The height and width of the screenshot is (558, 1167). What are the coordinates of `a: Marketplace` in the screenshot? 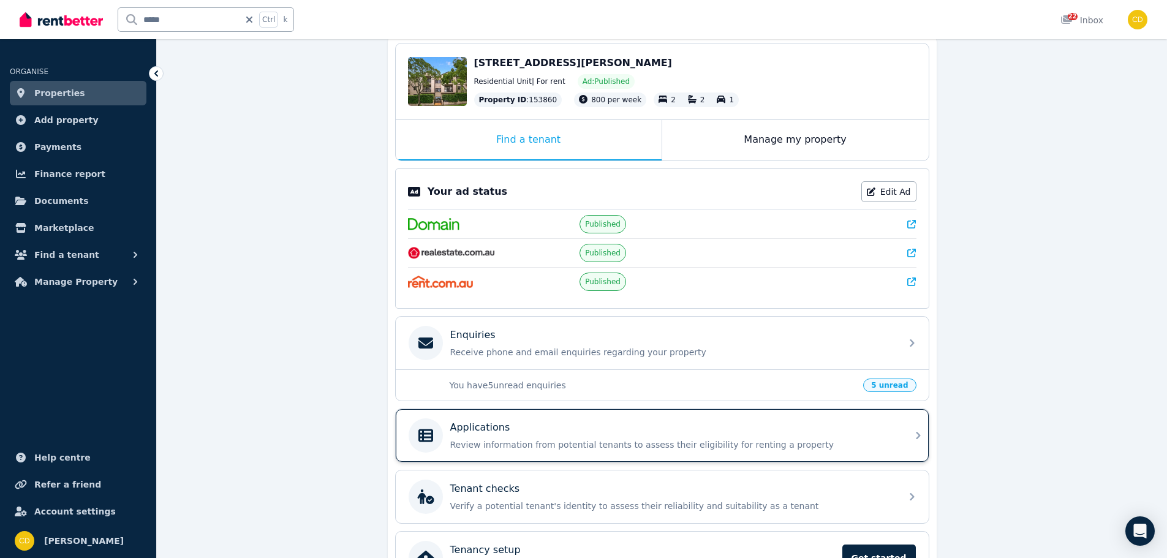 It's located at (78, 228).